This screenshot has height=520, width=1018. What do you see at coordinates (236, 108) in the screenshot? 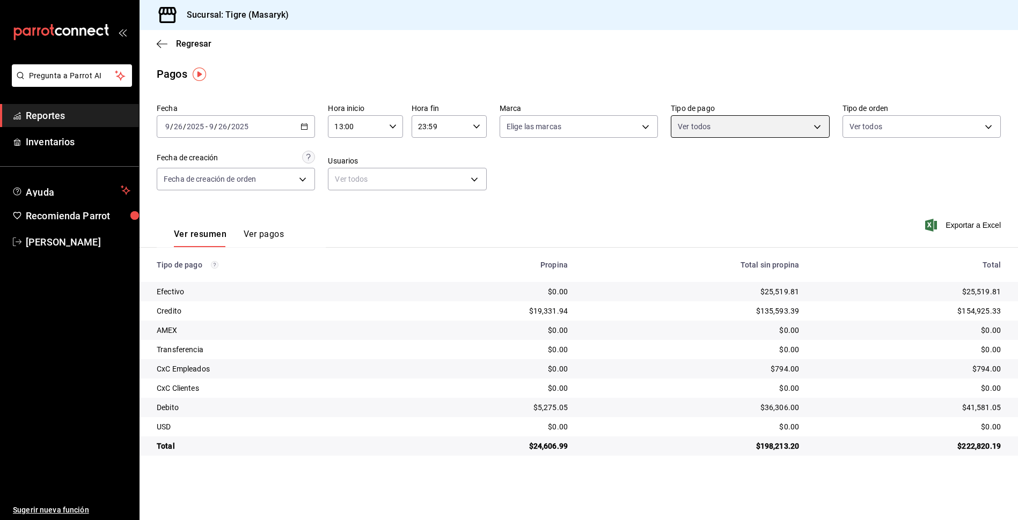
I see `label: Fecha` at bounding box center [236, 108].